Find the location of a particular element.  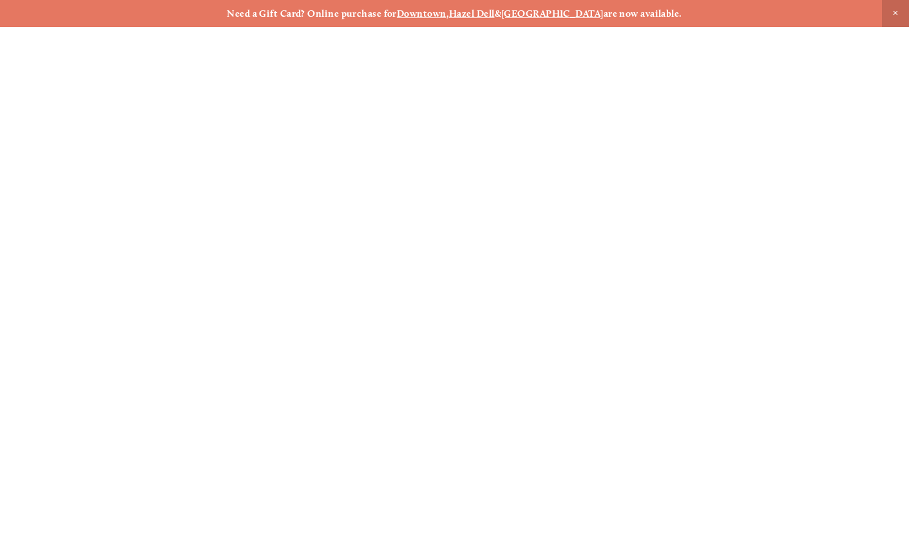

a: Hazel Dell is located at coordinates (472, 14).